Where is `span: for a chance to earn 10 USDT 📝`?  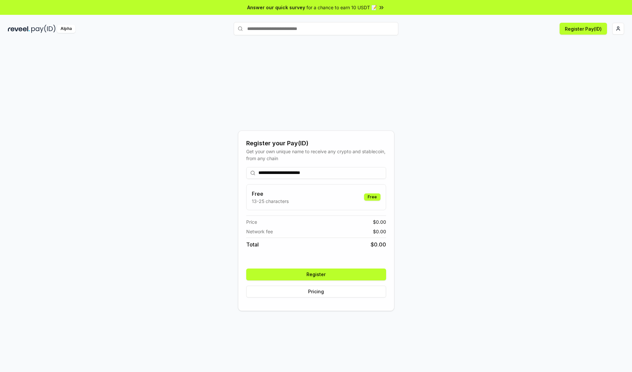
span: for a chance to earn 10 USDT 📝 is located at coordinates (342, 7).